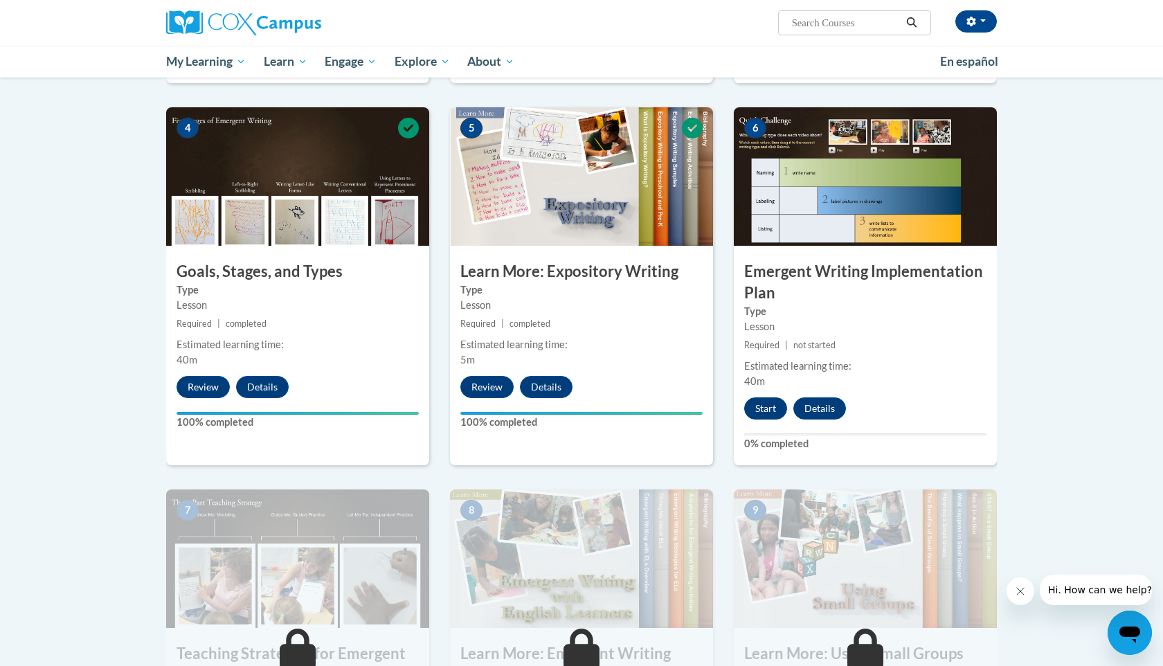  What do you see at coordinates (188, 510) in the screenshot?
I see `span: 7` at bounding box center [188, 510].